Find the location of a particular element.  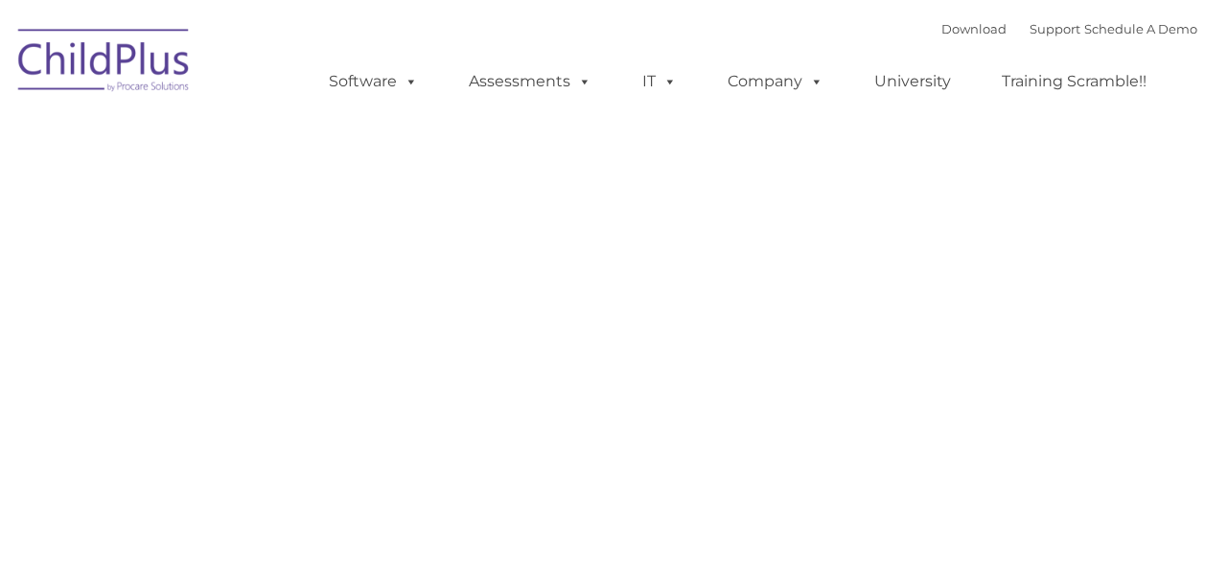

a: Company is located at coordinates (776, 82).